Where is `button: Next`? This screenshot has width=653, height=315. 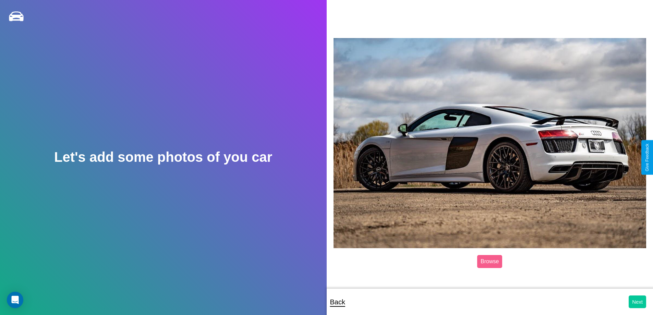 button: Next is located at coordinates (637, 302).